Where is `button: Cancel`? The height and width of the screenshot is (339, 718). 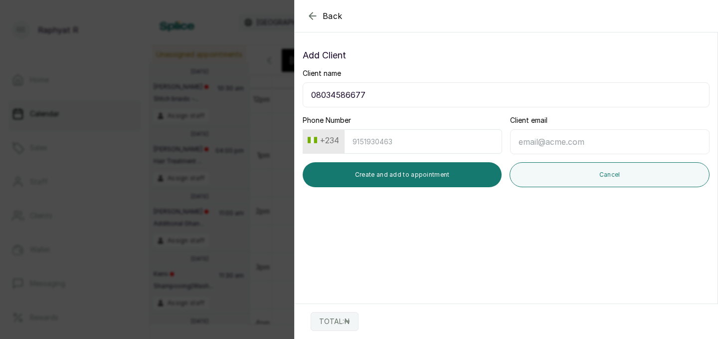
button: Cancel is located at coordinates (610, 175).